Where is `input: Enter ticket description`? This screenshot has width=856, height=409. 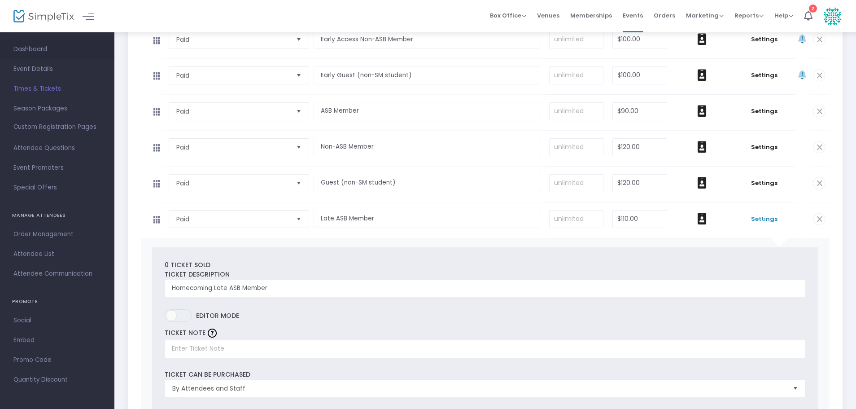 input: Enter ticket description is located at coordinates (485, 288).